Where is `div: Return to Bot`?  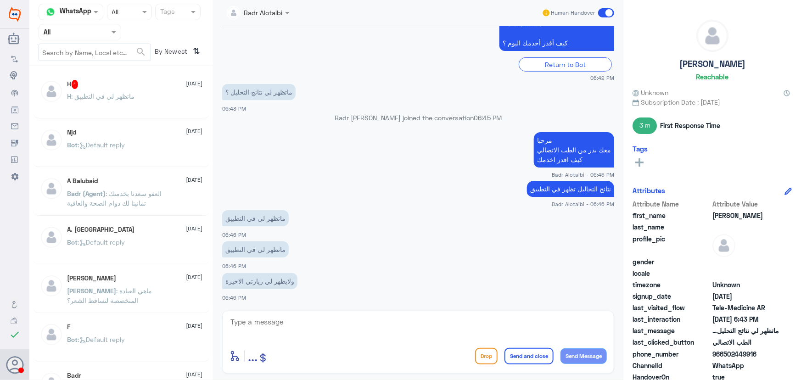 div: Return to Bot is located at coordinates (565, 64).